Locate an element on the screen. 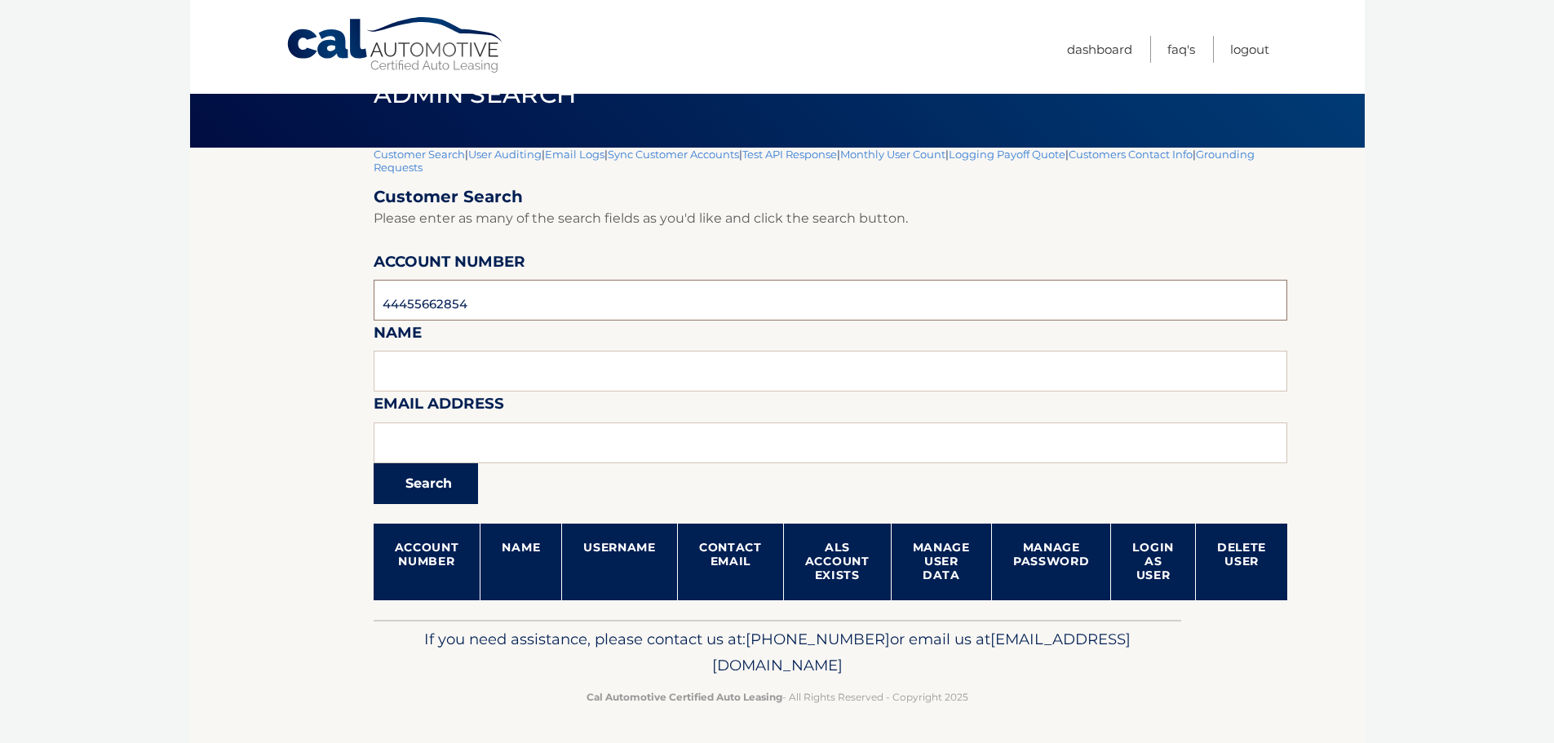 The width and height of the screenshot is (1554, 743). a: Monthly User Count is located at coordinates (892, 154).